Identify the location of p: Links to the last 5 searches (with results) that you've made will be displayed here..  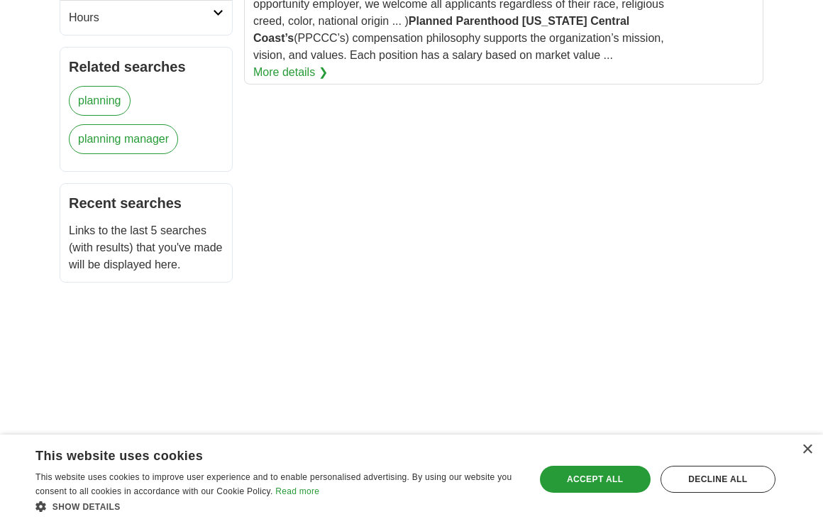
(146, 248).